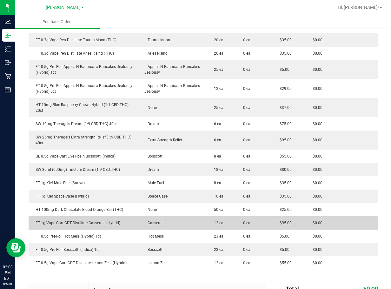 The image size is (391, 289). Describe the element at coordinates (152, 124) in the screenshot. I see `span: Dream` at that location.